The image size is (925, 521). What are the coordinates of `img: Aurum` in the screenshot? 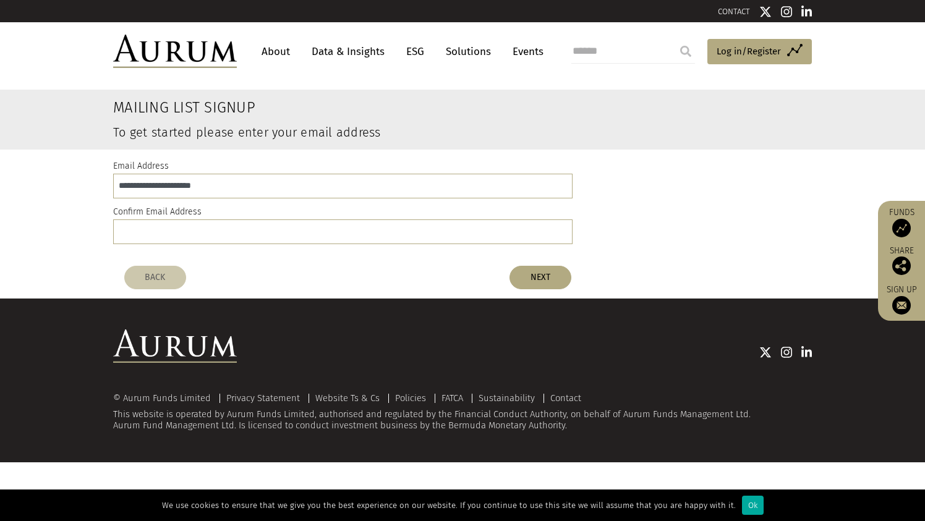 It's located at (175, 51).